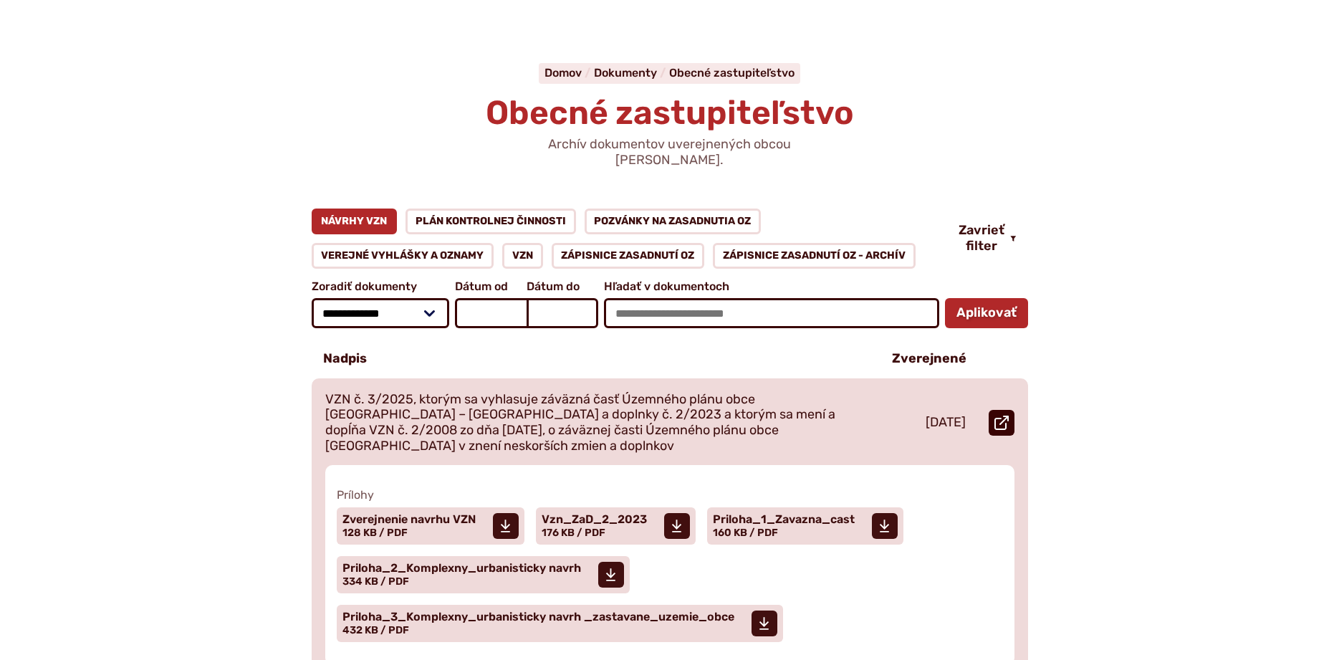 Image resolution: width=1339 pixels, height=660 pixels. Describe the element at coordinates (376, 630) in the screenshot. I see `span: 432 KB / PDF` at that location.